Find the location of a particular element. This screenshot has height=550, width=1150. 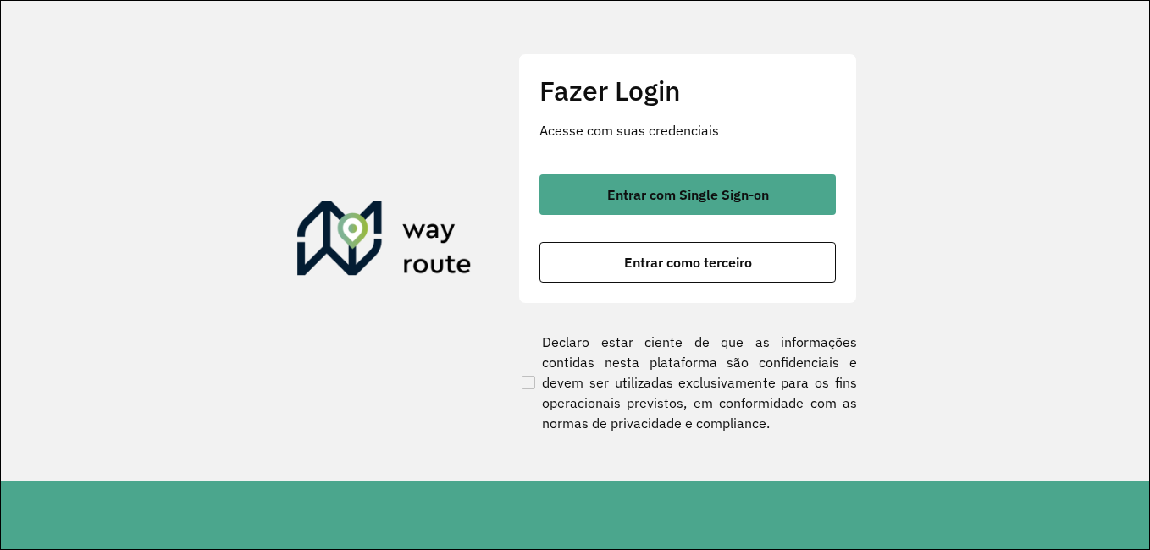

img: Roteirizador AmbevTech is located at coordinates (384, 241).